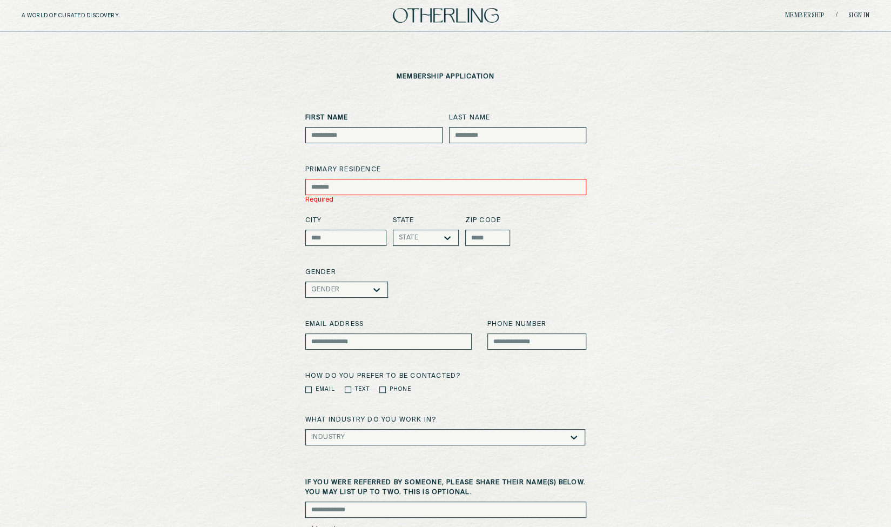 This screenshot has height=527, width=891. What do you see at coordinates (859, 16) in the screenshot?
I see `a: Sign in` at bounding box center [859, 16].